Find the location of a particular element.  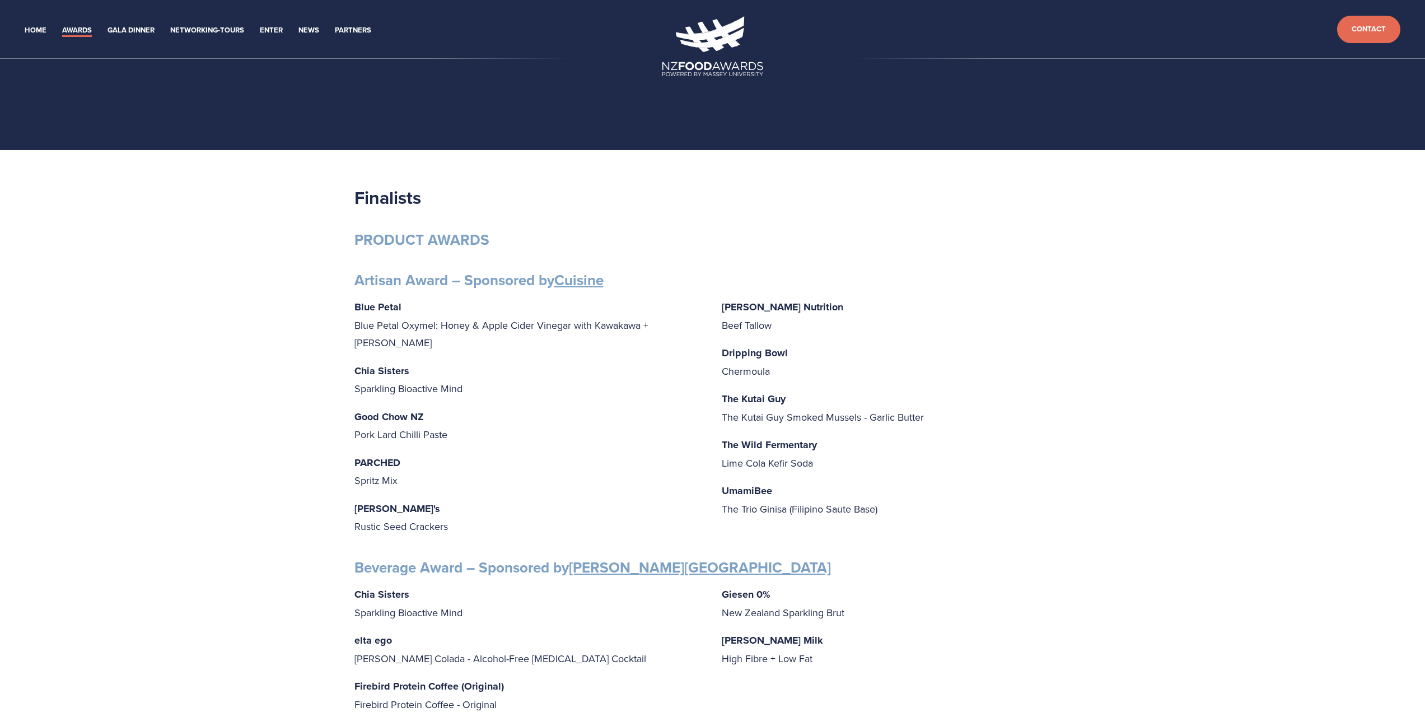

strong: elta ego is located at coordinates (373, 640).